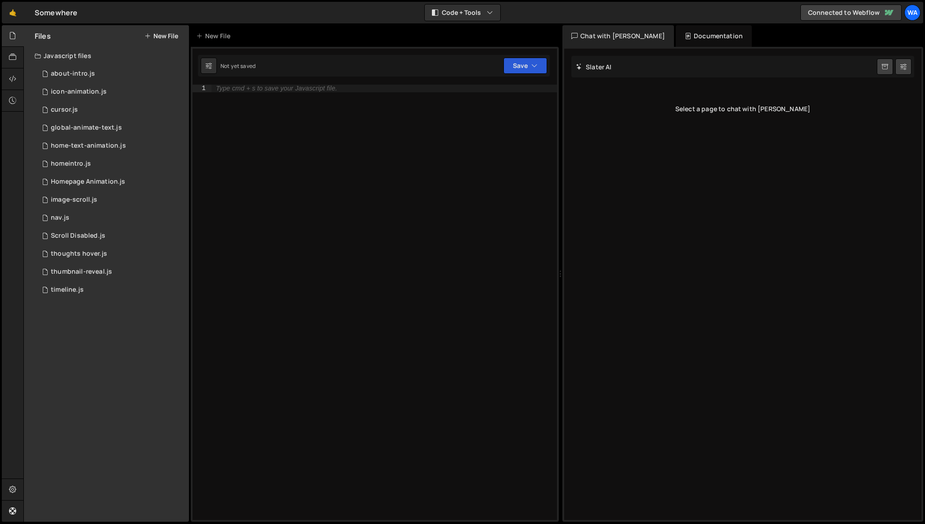  I want to click on div: 16169/45106.js, so click(112, 92).